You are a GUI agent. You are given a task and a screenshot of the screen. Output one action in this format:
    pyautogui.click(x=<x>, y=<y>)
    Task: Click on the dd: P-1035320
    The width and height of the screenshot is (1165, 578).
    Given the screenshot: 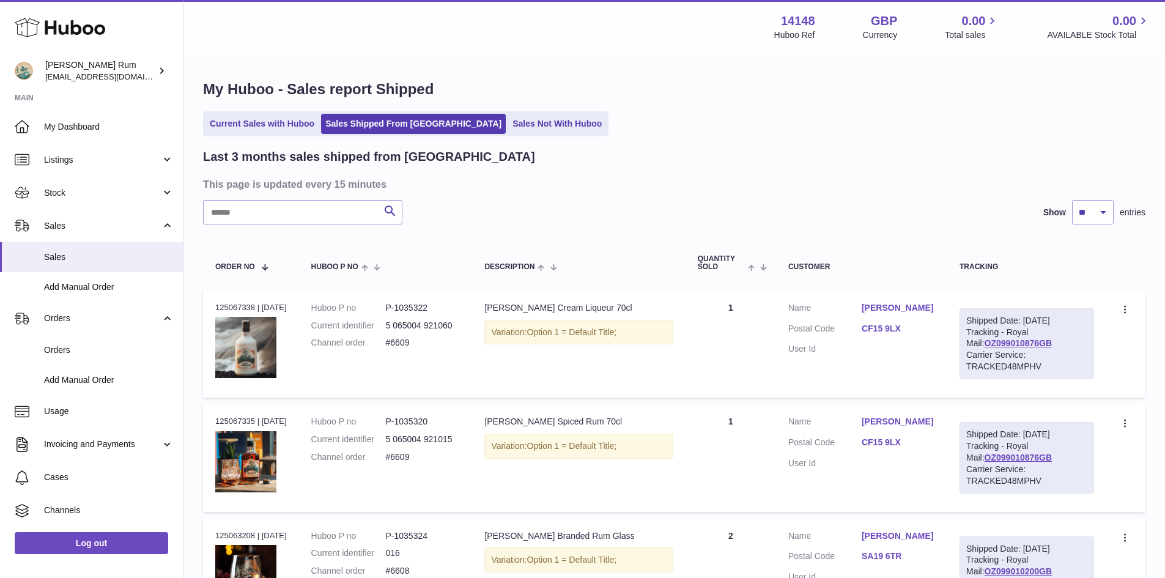 What is the action you would take?
    pyautogui.click(x=422, y=421)
    